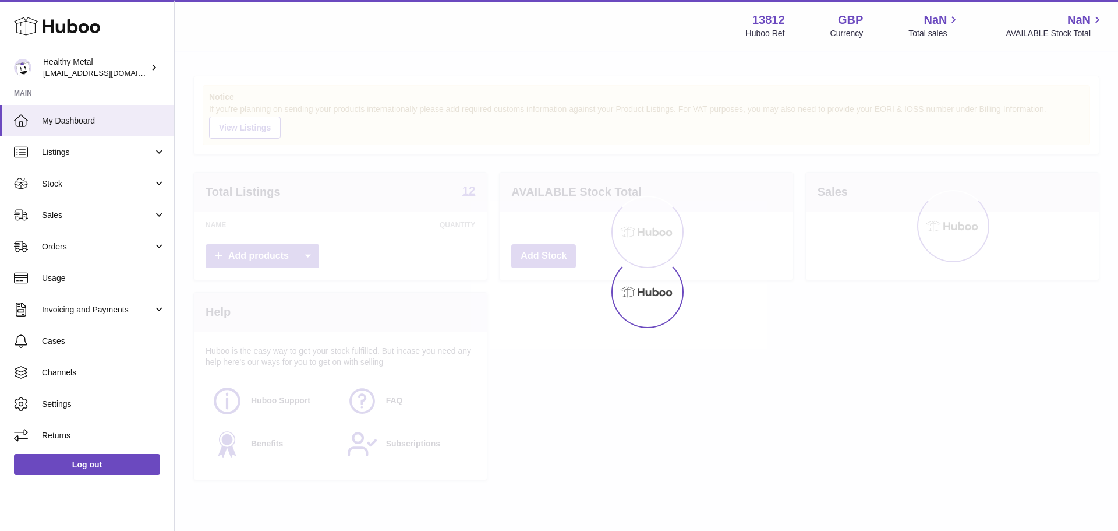 This screenshot has width=1118, height=531. What do you see at coordinates (769, 20) in the screenshot?
I see `strong: 13812` at bounding box center [769, 20].